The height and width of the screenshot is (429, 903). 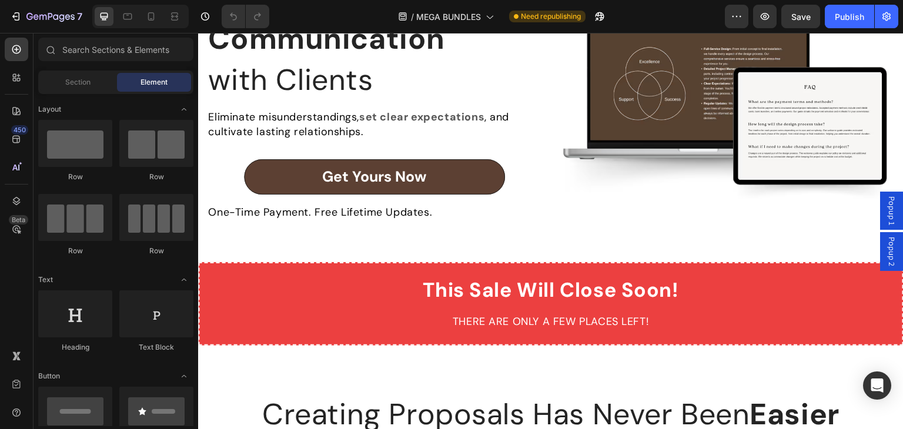 What do you see at coordinates (850, 16) in the screenshot?
I see `button: Publish` at bounding box center [850, 16].